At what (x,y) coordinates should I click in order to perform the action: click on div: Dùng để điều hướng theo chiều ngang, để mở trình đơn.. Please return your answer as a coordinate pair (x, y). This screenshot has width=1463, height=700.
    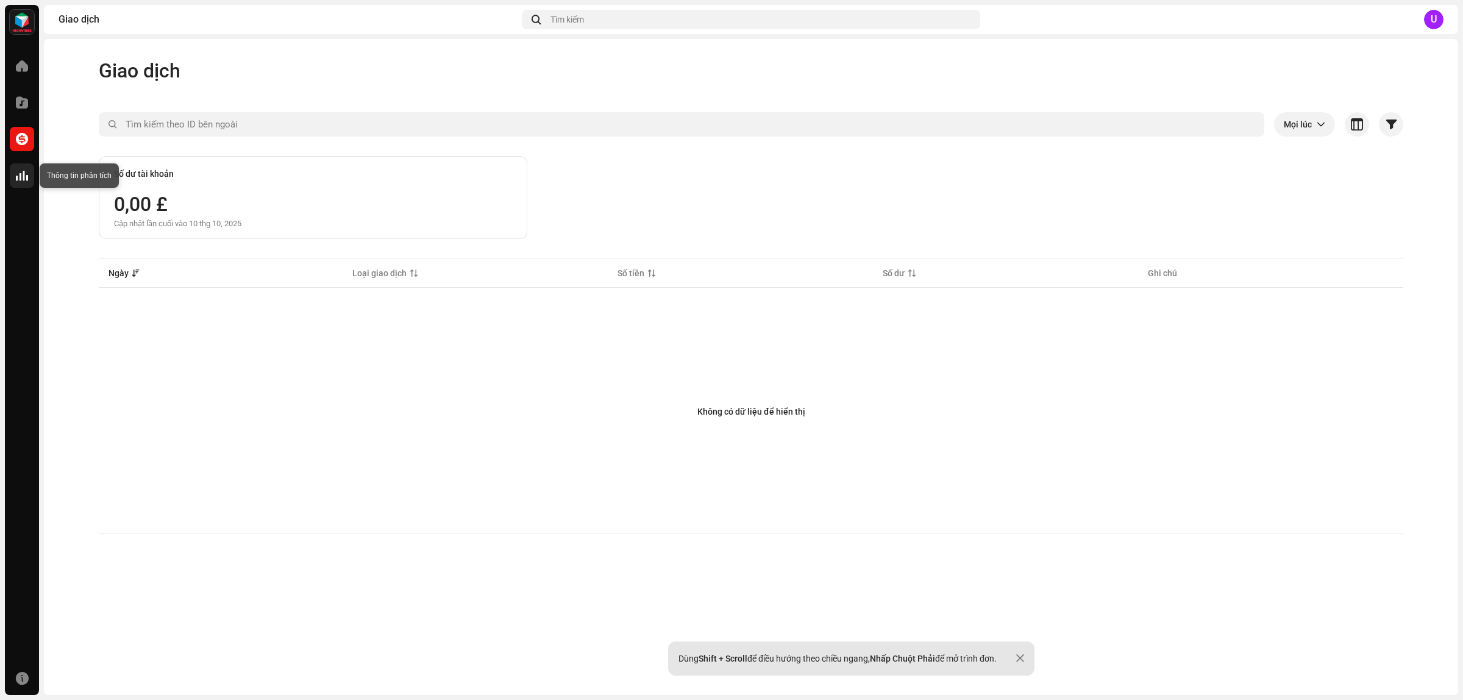
    Looking at the image, I should click on (837, 658).